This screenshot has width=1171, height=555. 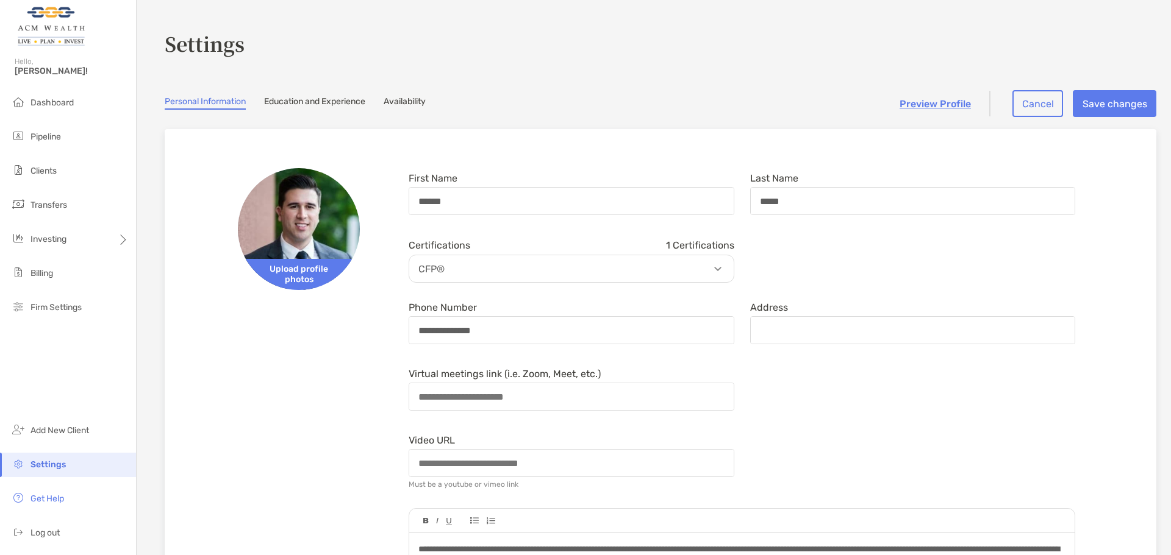 What do you see at coordinates (52, 102) in the screenshot?
I see `span: Dashboard` at bounding box center [52, 102].